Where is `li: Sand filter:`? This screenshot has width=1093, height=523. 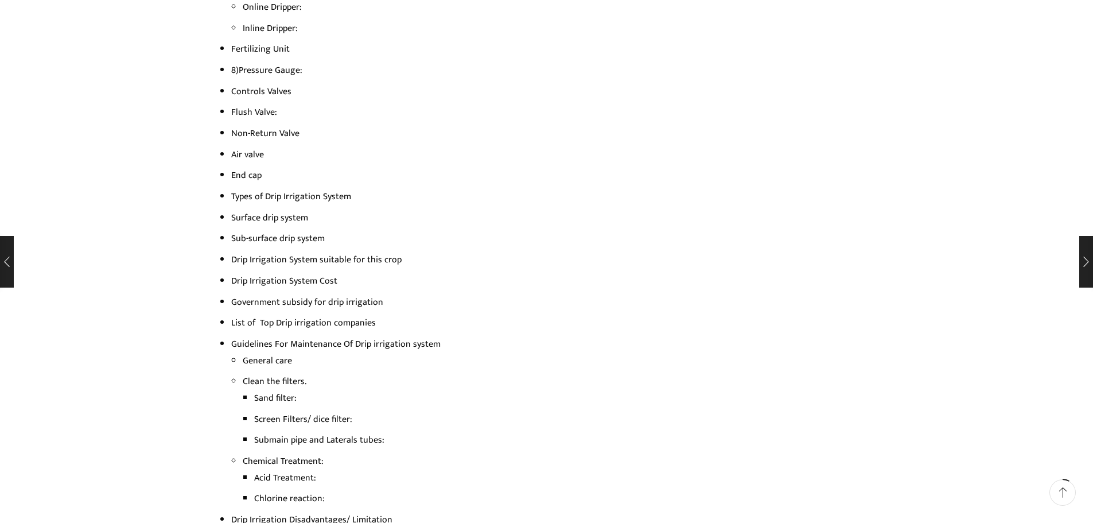
li: Sand filter: is located at coordinates (564, 398).